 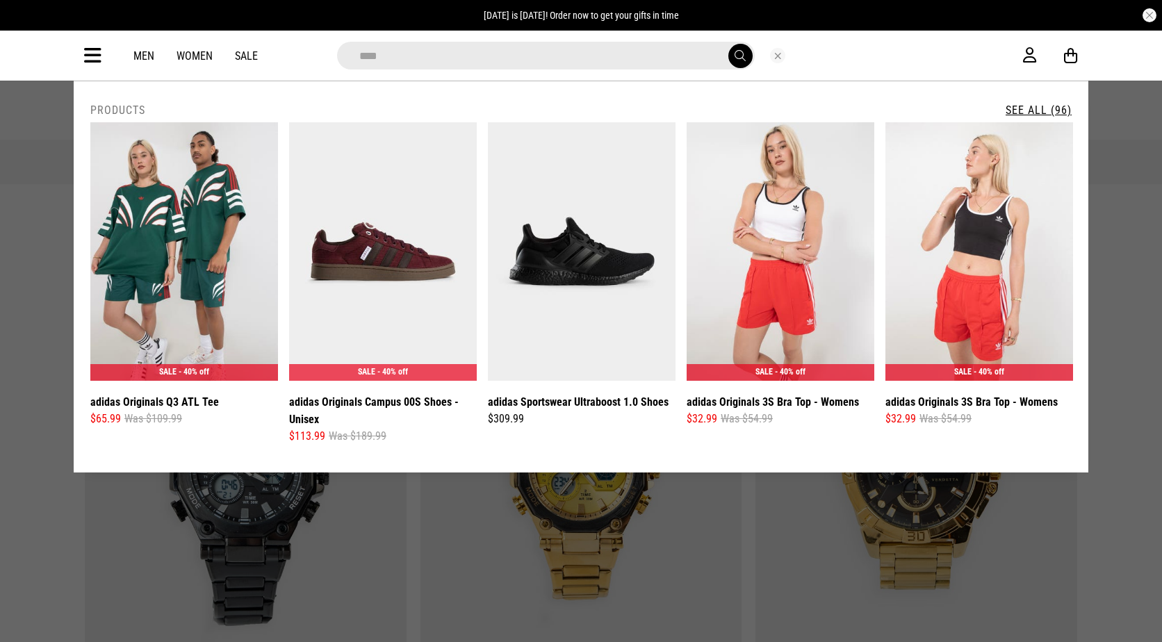 What do you see at coordinates (383, 411) in the screenshot?
I see `a: adidas Originals Campus 00S Shoes - Unisex` at bounding box center [383, 411].